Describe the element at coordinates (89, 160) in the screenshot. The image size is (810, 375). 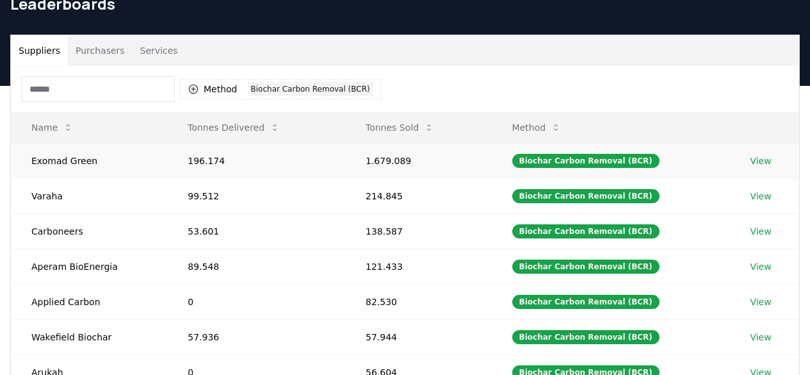
I see `td: Exomad Green` at that location.